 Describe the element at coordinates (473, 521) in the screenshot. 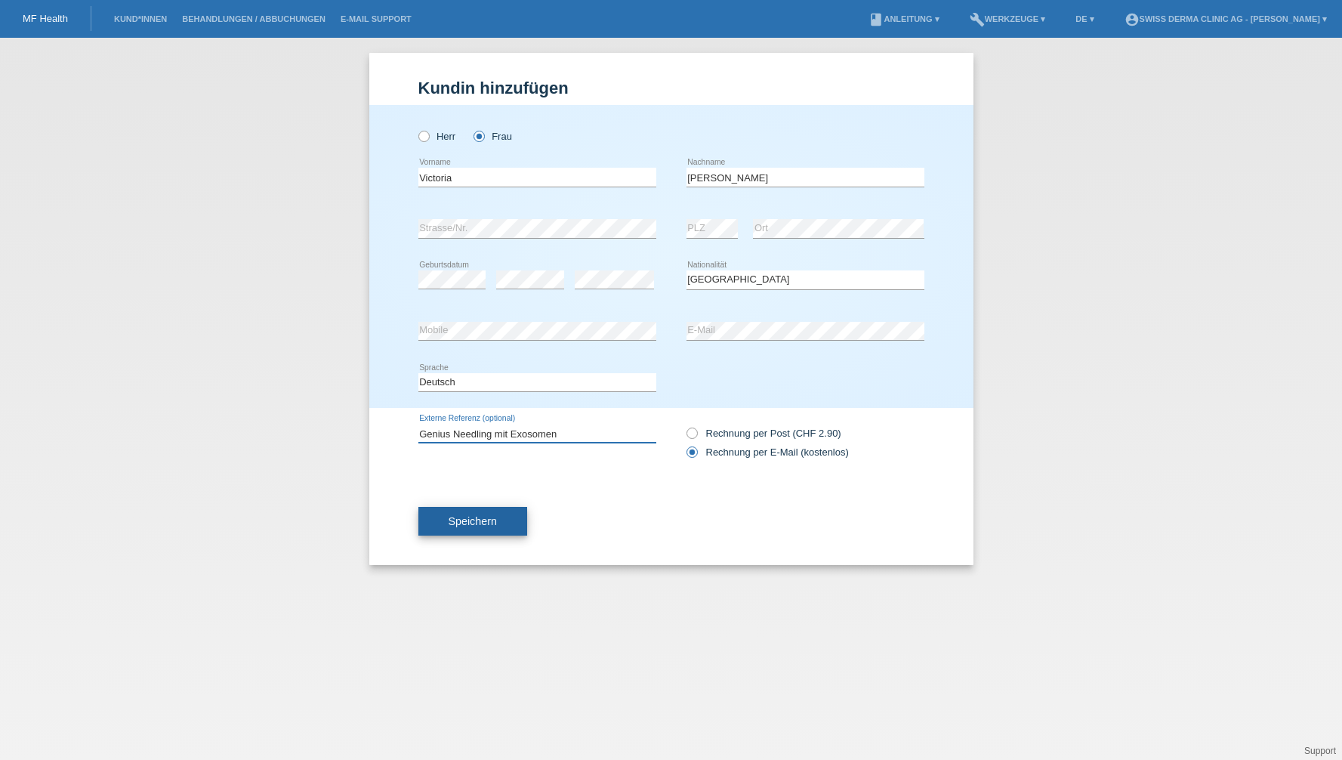

I see `span: Speichern` at that location.